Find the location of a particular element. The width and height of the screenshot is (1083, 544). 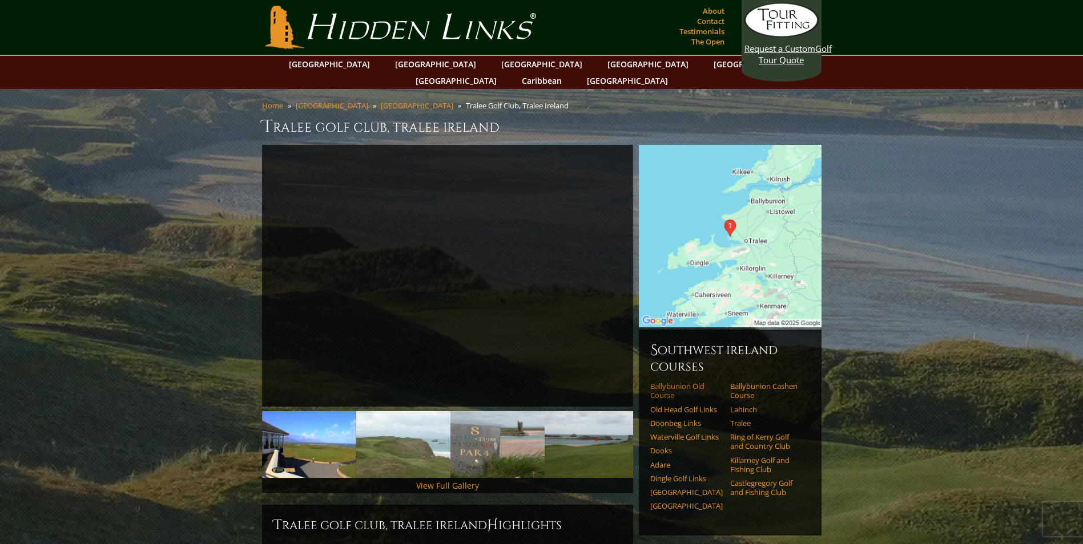

a: Dooks is located at coordinates (686, 451).